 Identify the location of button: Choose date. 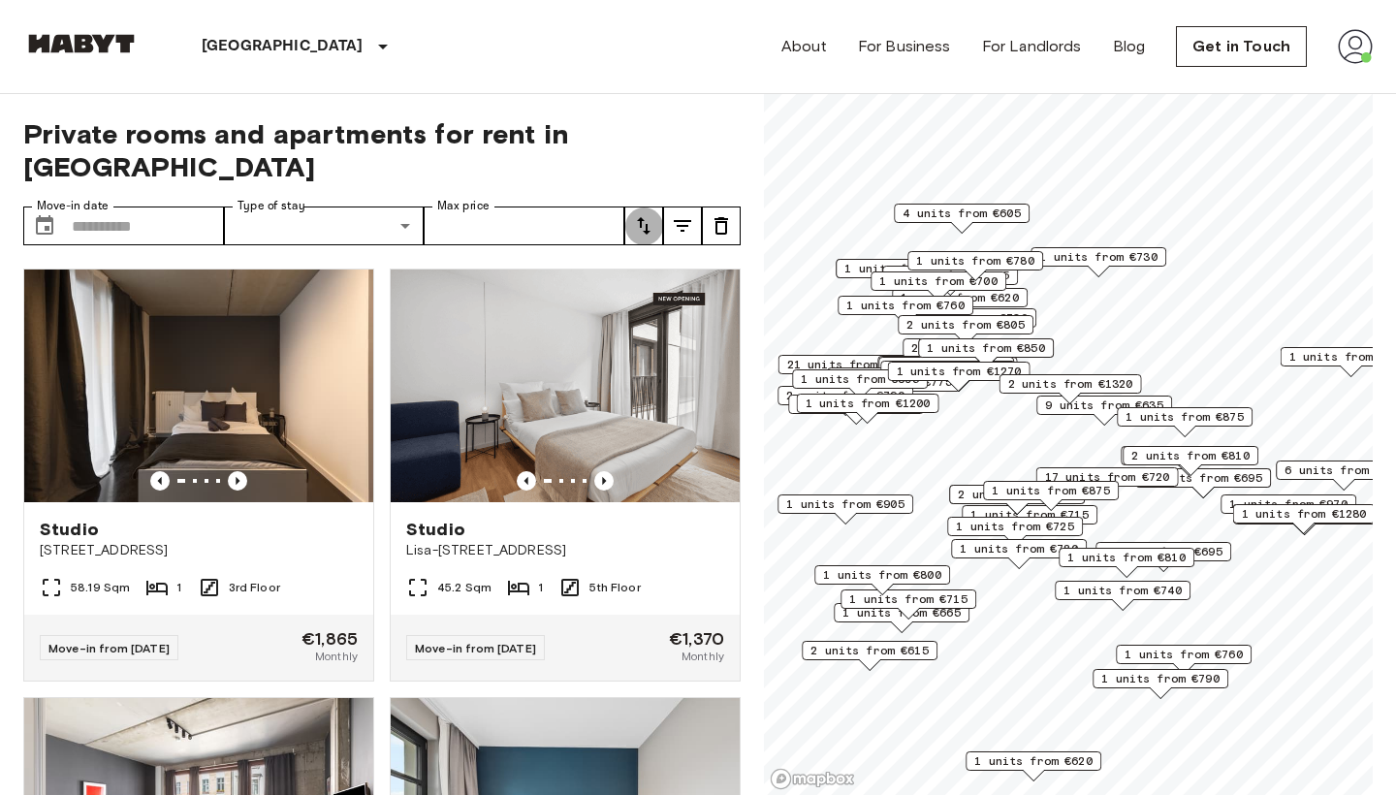
(45, 226).